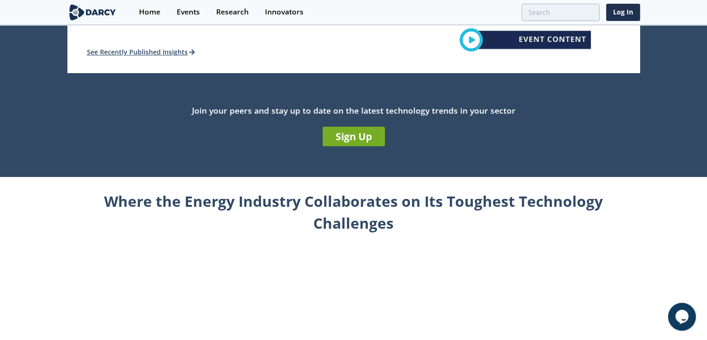 Image resolution: width=707 pixels, height=340 pixels. What do you see at coordinates (354, 212) in the screenshot?
I see `div: Where the Energy Industry Collaborates on Its Toughest Technology Challenges` at bounding box center [354, 212].